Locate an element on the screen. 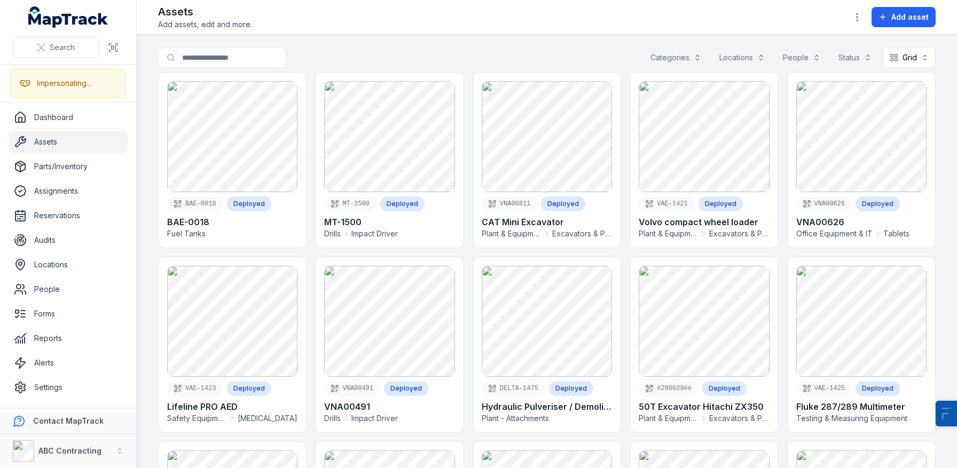  button: Grid is located at coordinates (909, 58).